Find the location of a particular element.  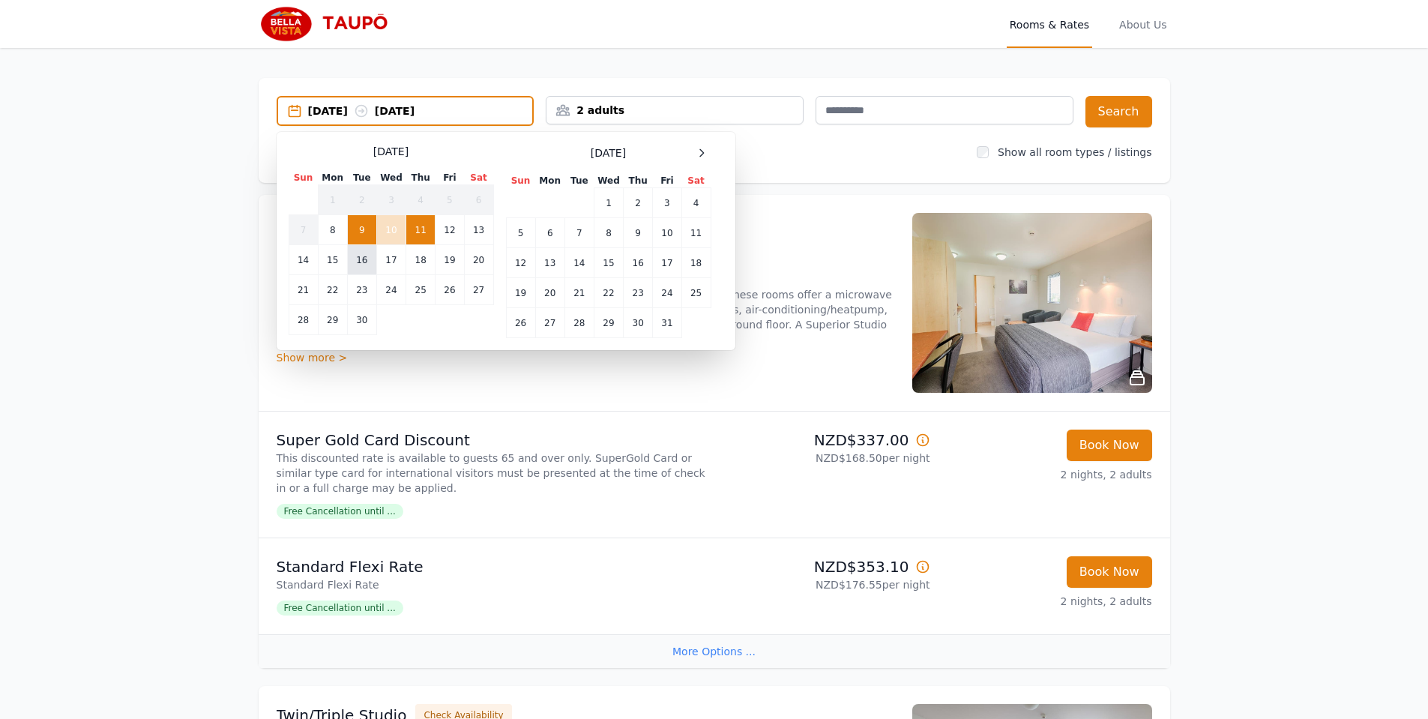

img: Bella Vista Taupo is located at coordinates (331, 24).